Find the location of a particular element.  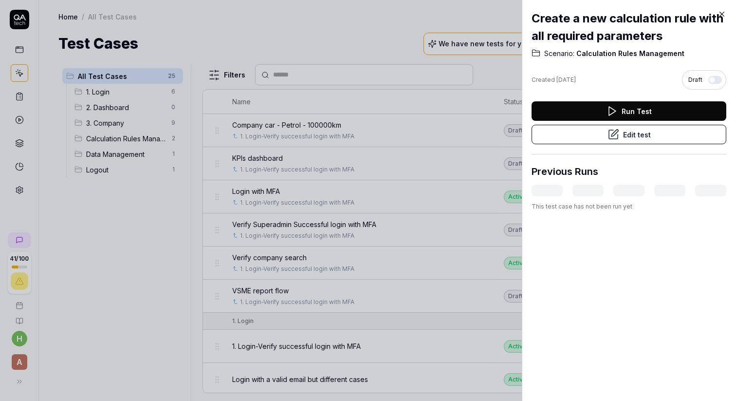

div: Created is located at coordinates (554, 80).